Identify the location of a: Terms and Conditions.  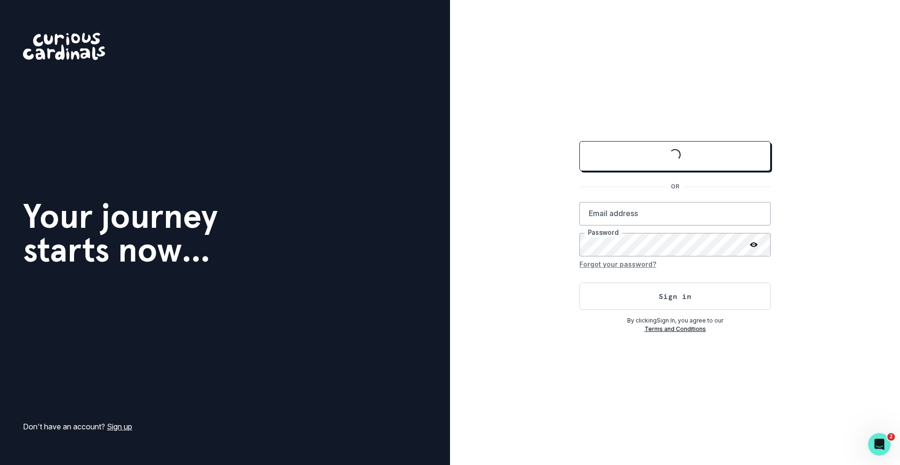
(675, 329).